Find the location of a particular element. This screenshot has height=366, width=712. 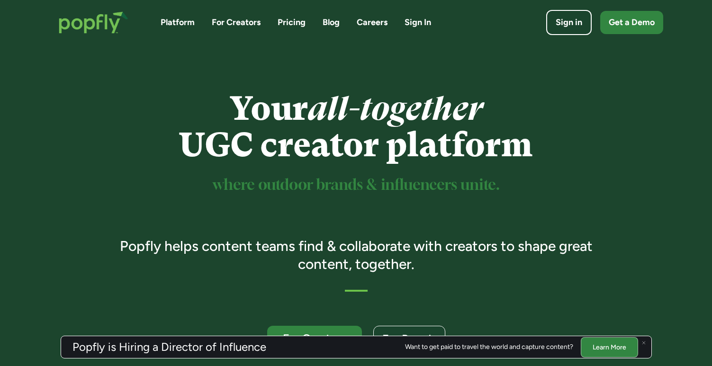

h3: Popfly is Hiring a Director of Influence is located at coordinates (169, 347).